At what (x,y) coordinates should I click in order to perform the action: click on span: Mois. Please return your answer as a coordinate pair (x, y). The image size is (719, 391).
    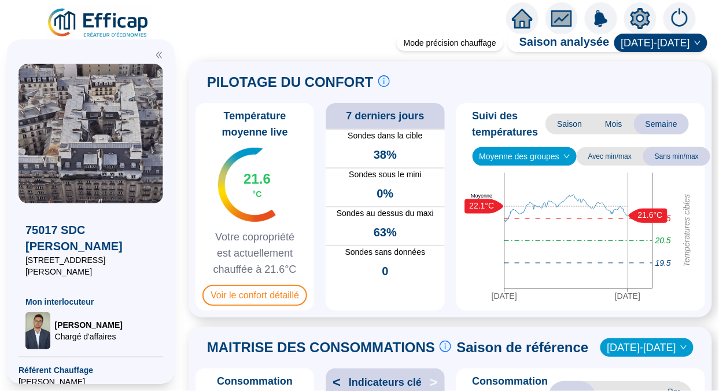
    Looking at the image, I should click on (614, 124).